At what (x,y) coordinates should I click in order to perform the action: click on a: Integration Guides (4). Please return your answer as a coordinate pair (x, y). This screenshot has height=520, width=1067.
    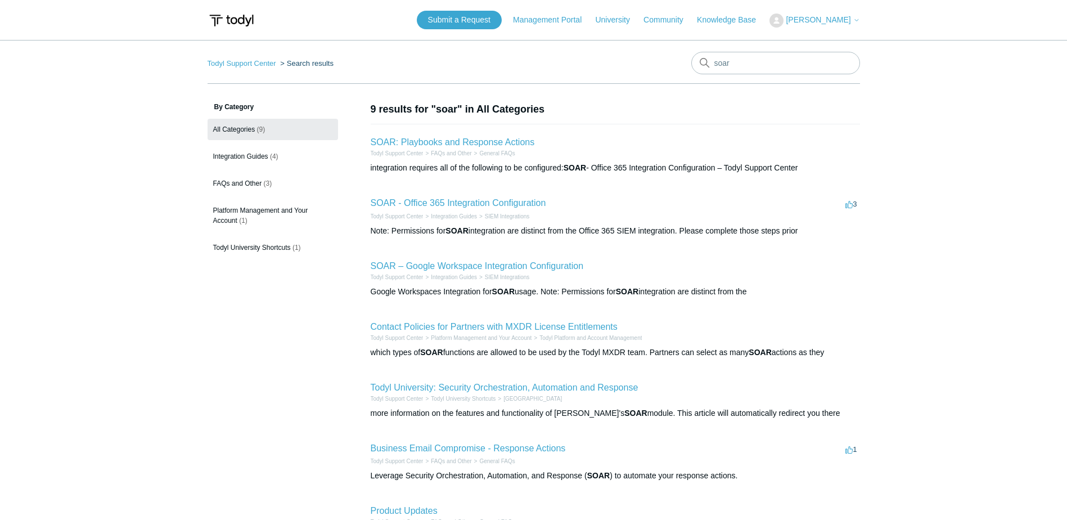
    Looking at the image, I should click on (273, 156).